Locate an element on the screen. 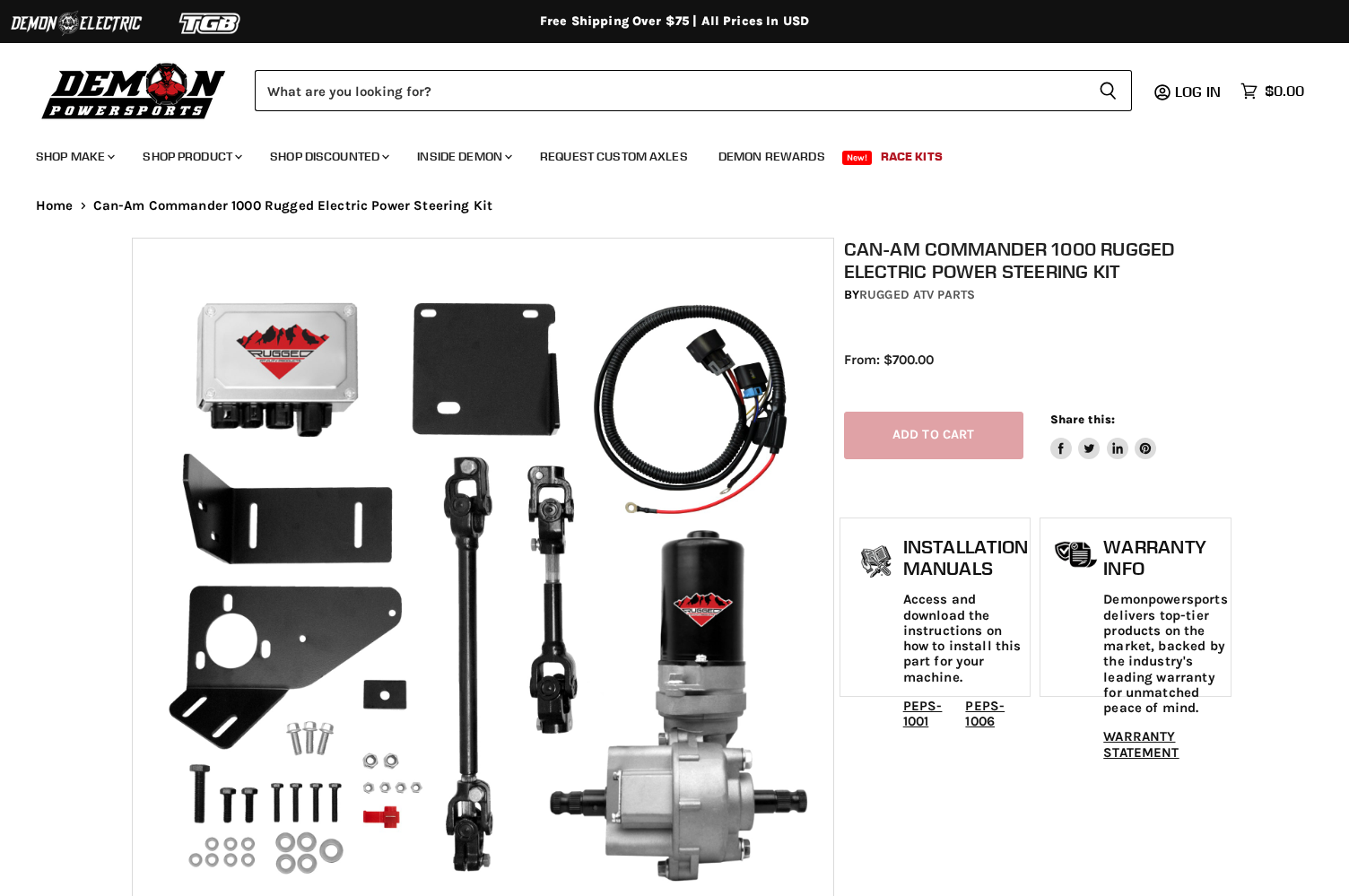 The image size is (1349, 896). img: TGB Logo 2 is located at coordinates (211, 23).